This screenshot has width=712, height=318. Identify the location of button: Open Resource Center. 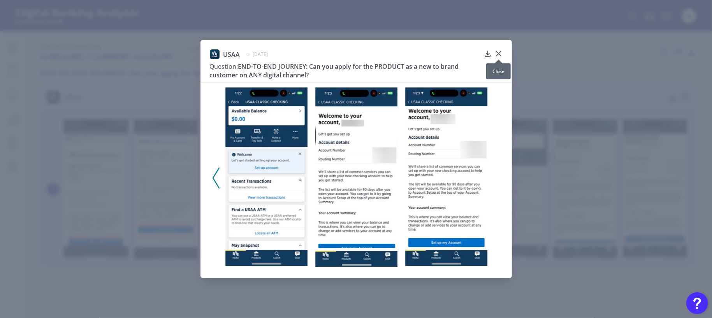
(697, 303).